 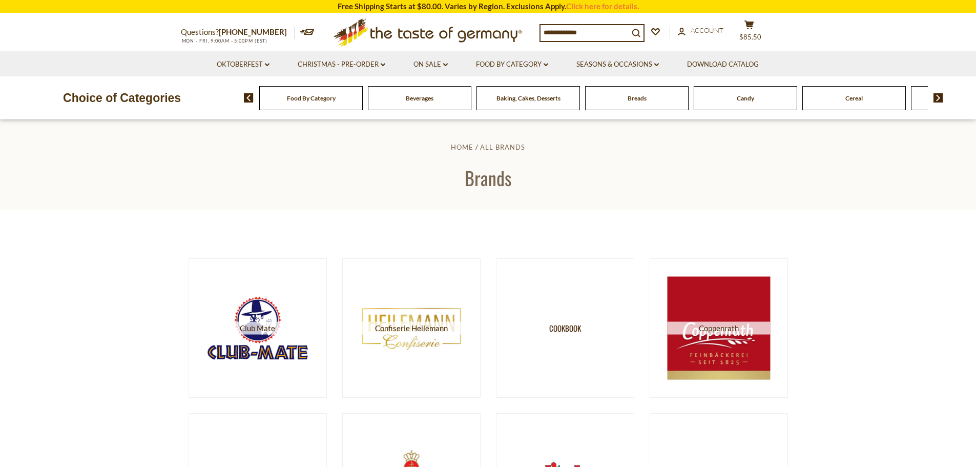 I want to click on p: Questions?, so click(x=238, y=32).